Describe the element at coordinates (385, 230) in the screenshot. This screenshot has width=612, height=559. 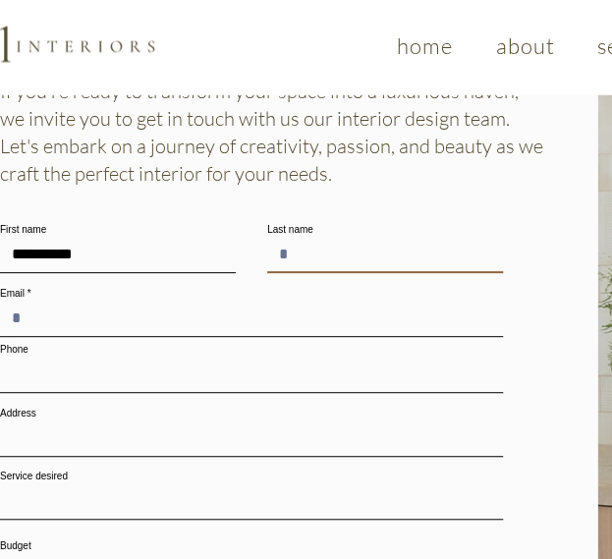
I see `label: Last name` at that location.